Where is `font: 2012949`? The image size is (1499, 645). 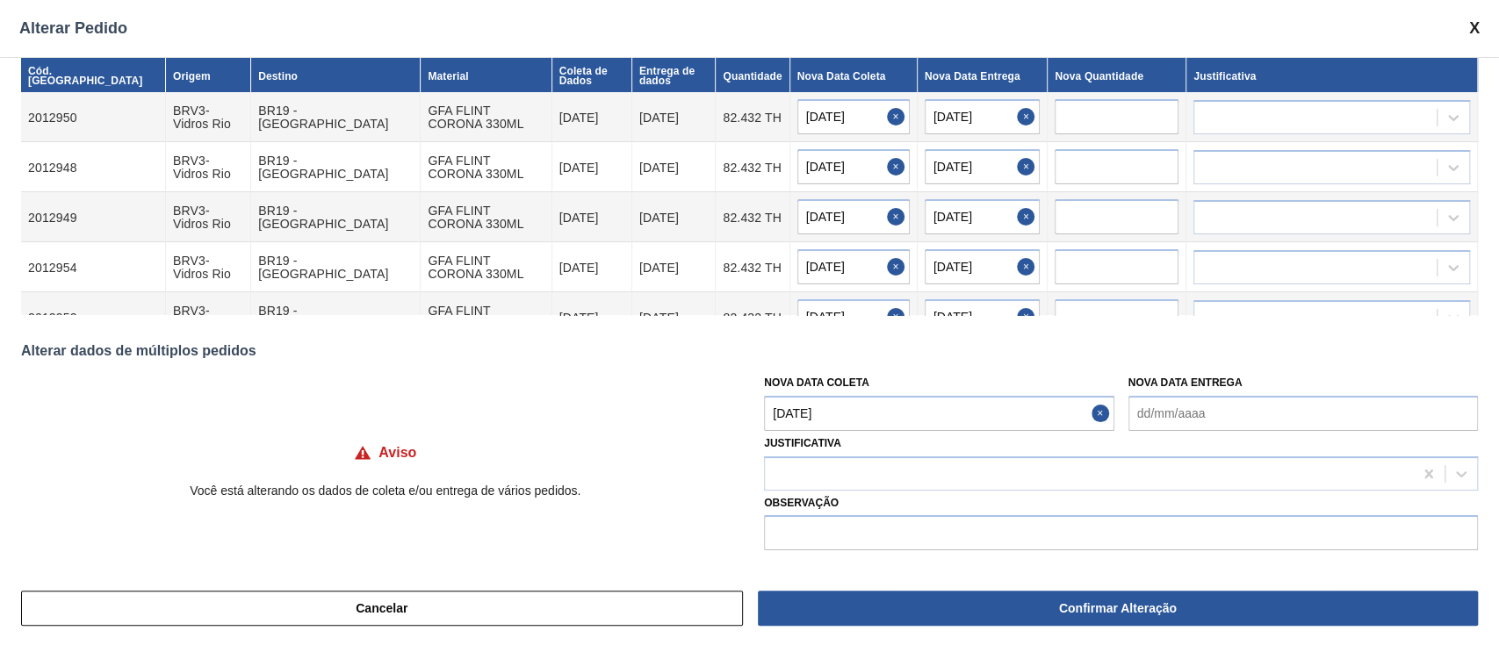
font: 2012949 is located at coordinates (53, 218).